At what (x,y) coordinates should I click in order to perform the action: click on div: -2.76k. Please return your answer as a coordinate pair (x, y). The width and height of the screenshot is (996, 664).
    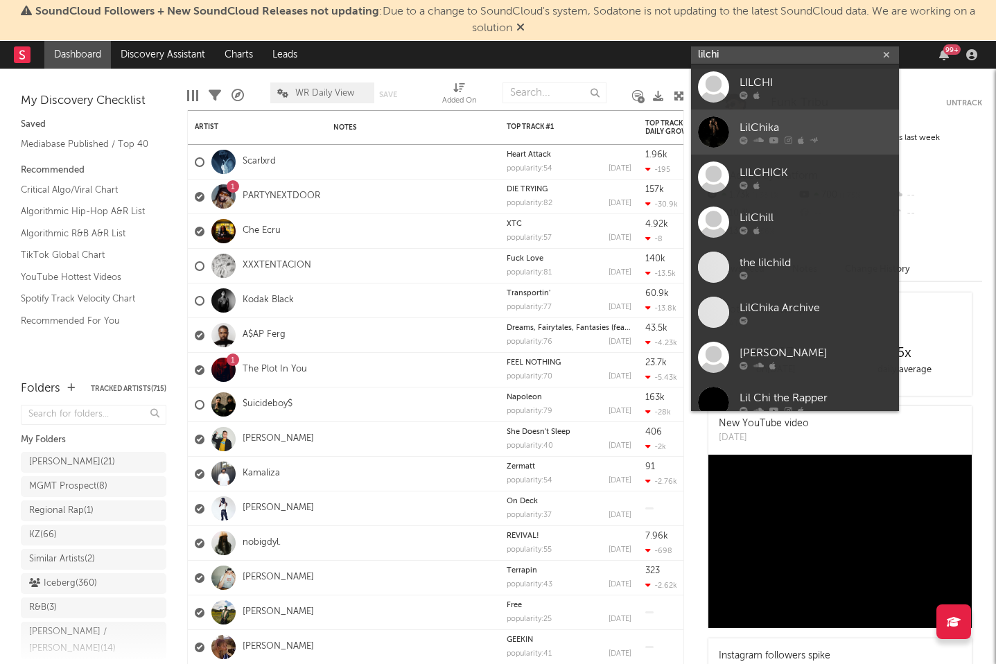
    Looking at the image, I should click on (661, 481).